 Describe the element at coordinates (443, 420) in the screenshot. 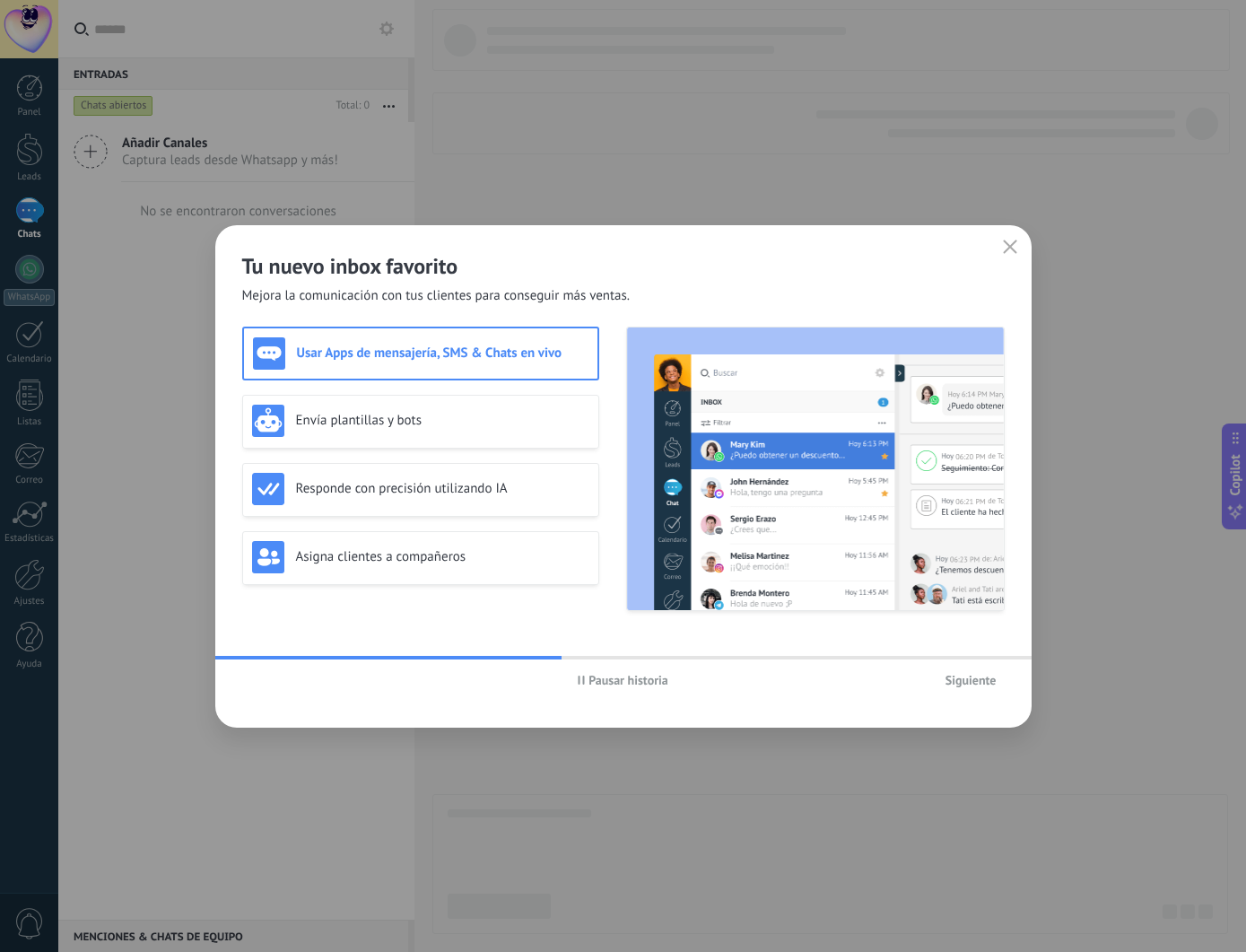

I see `h3: Envía plantillas y bots` at that location.